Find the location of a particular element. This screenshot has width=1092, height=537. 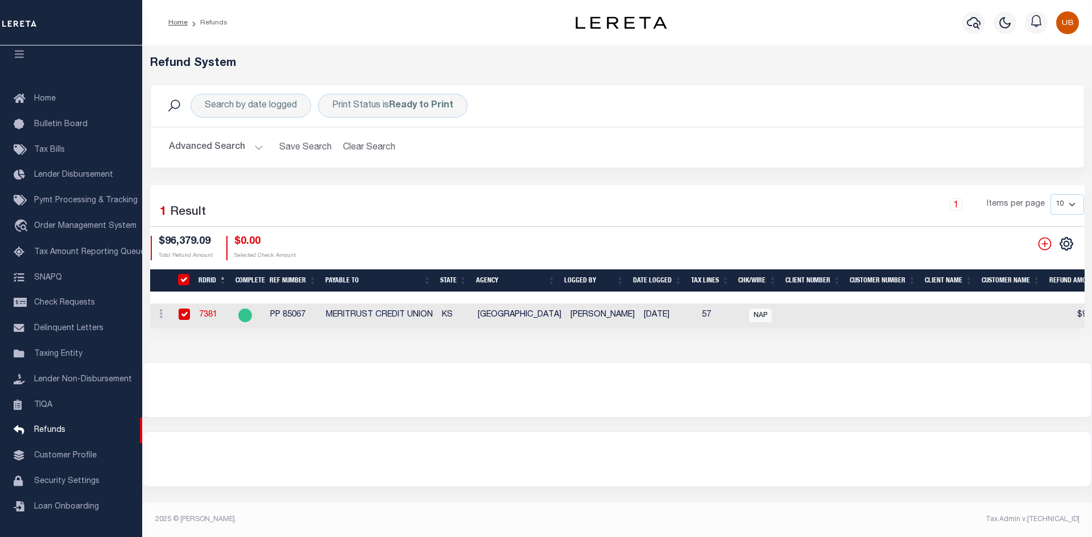

h4: $96,379.09 is located at coordinates (185, 242).